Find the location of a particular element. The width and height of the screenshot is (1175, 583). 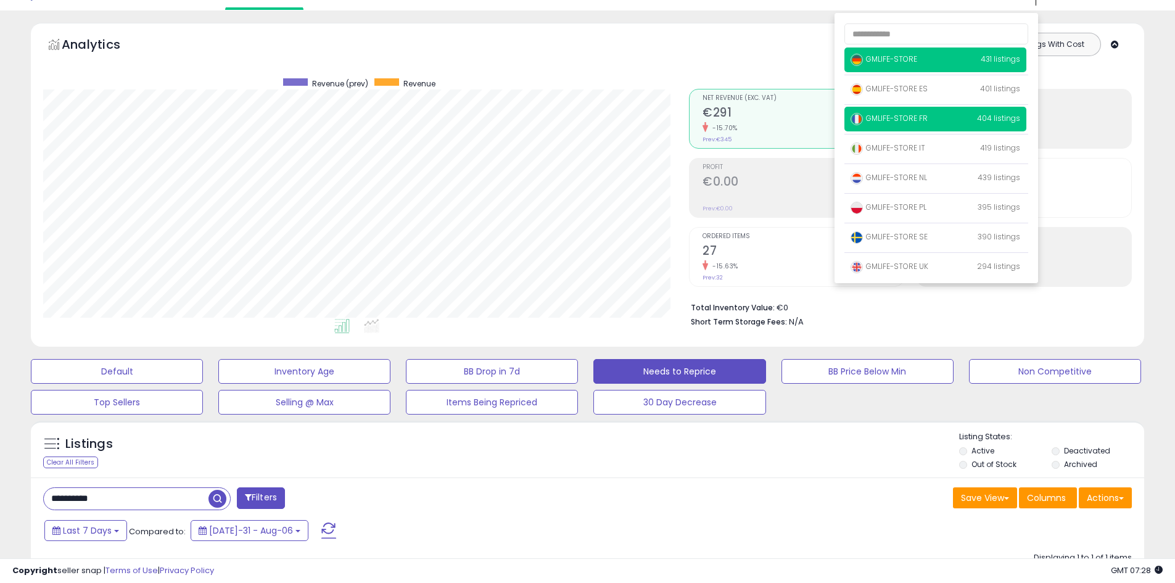

span: N/A is located at coordinates (797, 321).